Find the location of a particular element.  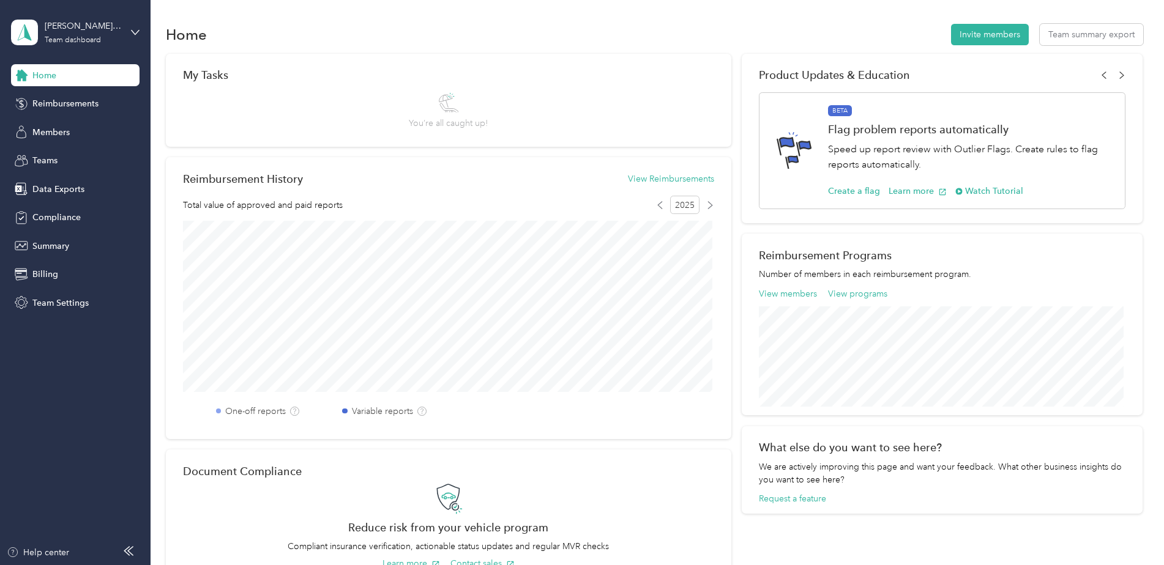

h1: Flag problem reports automatically is located at coordinates (970, 129).